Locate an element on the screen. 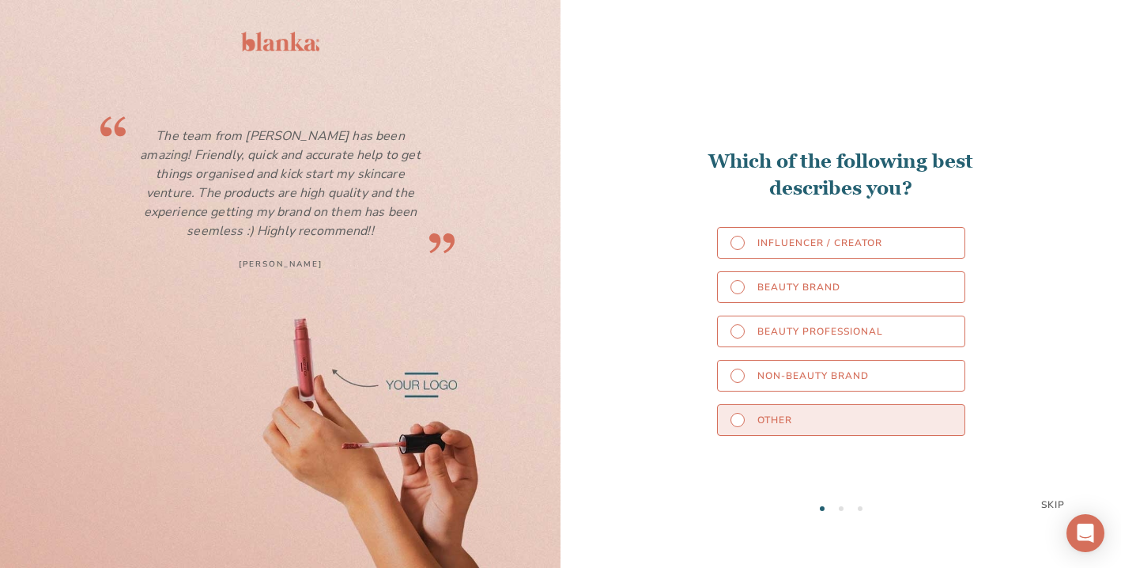 Image resolution: width=1121 pixels, height=568 pixels. img: Blanka Logo is located at coordinates (281, 41).